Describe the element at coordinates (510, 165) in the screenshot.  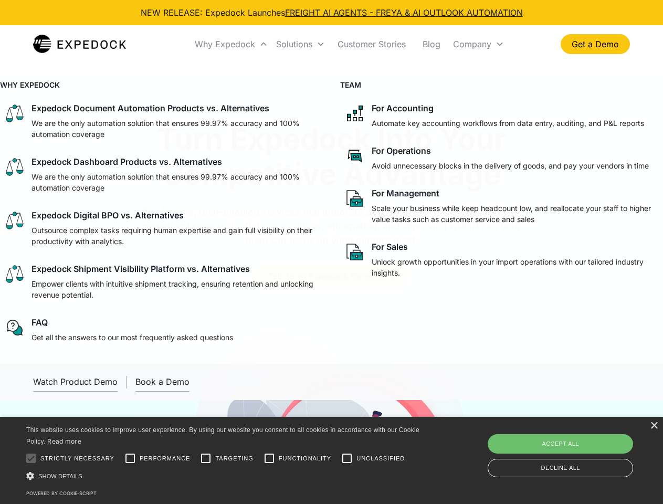
I see `p: Avoid unnecessary blocks in the delivery of goods, and pay your vendors in time` at that location.